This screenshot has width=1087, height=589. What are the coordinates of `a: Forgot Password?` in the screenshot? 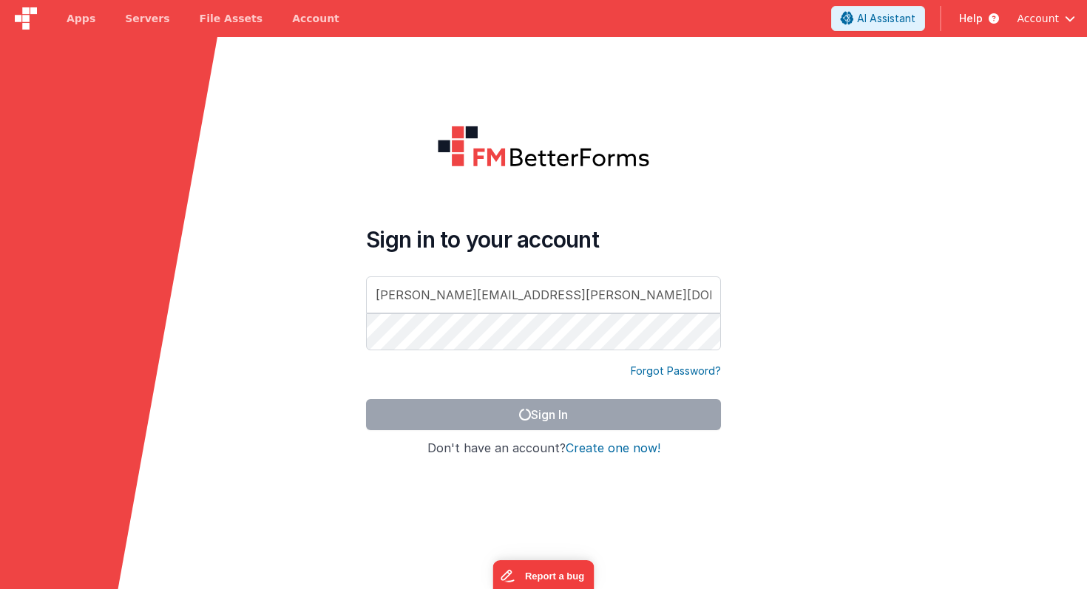 It's located at (676, 371).